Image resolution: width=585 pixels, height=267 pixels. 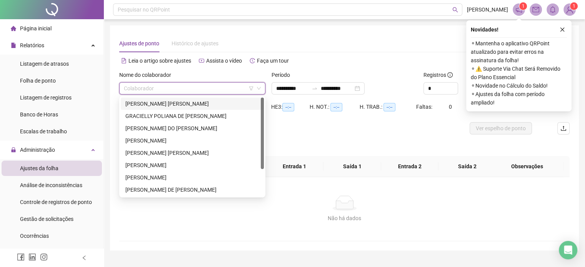 What do you see at coordinates (290, 107) in the screenshot?
I see `div: HE 3:` at bounding box center [290, 107].